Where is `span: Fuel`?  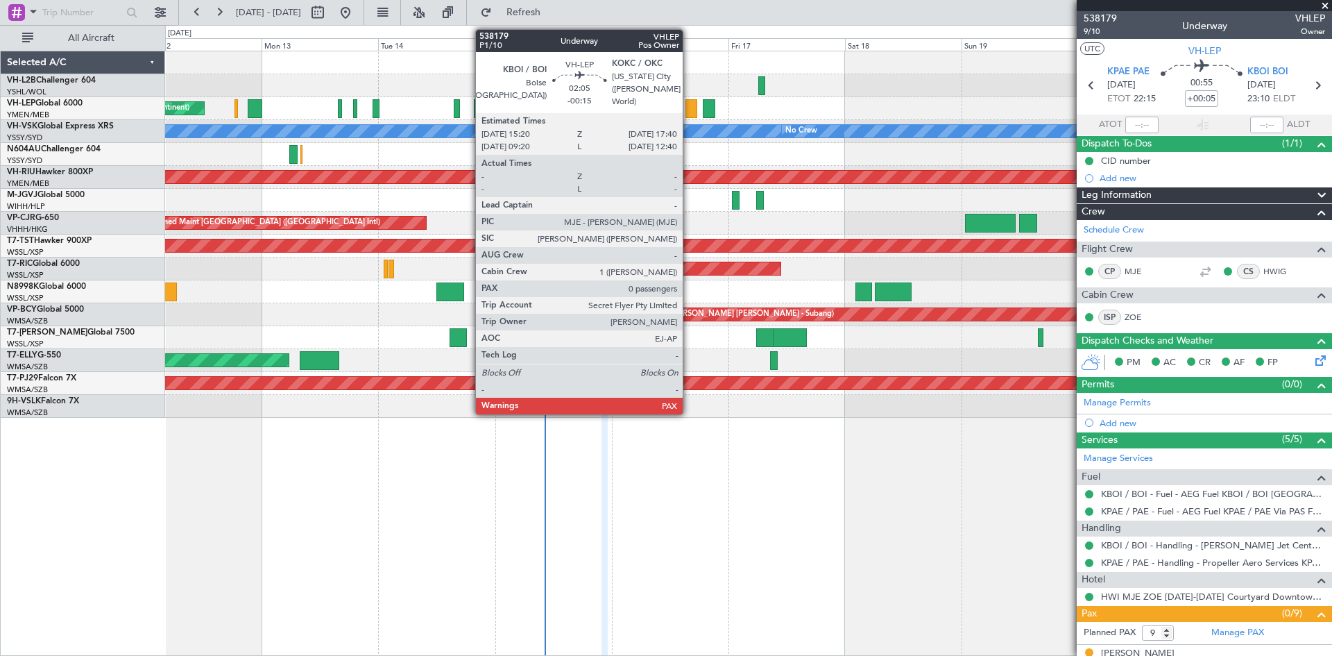
span: Fuel is located at coordinates (1091, 477).